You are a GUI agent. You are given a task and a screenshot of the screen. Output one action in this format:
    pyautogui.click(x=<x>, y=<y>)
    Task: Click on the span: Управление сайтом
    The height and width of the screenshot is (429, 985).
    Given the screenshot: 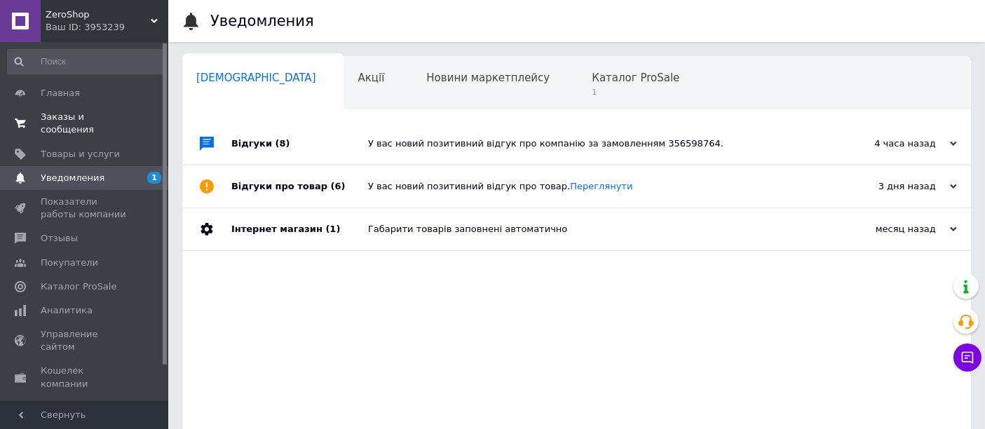 What is the action you would take?
    pyautogui.click(x=85, y=341)
    